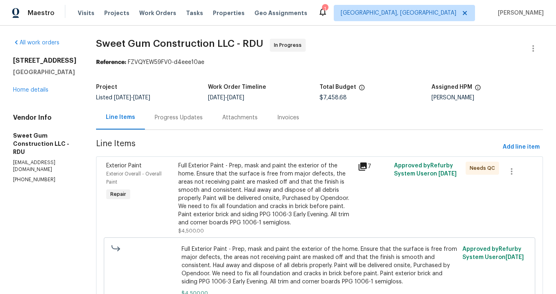 This screenshot has width=556, height=294. I want to click on span: Maestro, so click(41, 13).